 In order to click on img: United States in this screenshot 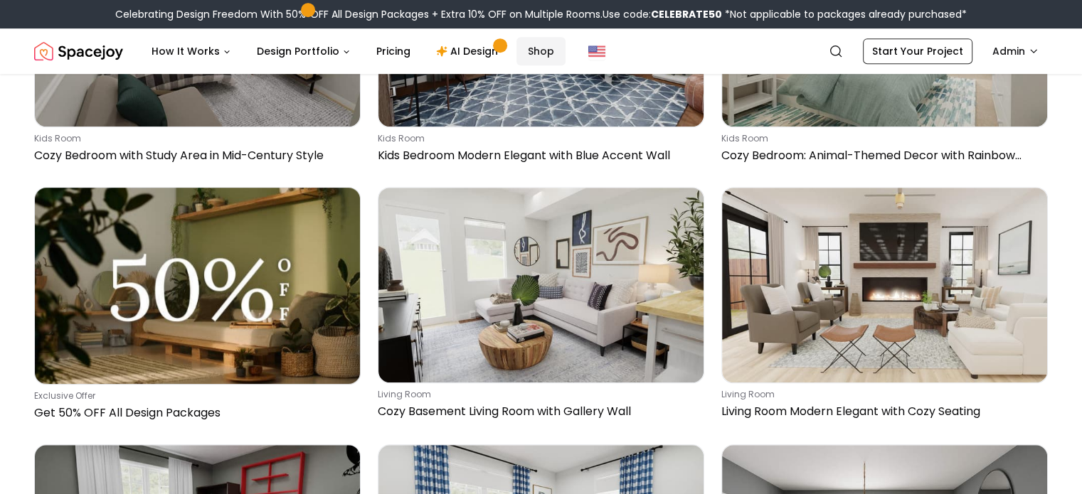, I will do `click(597, 51)`.